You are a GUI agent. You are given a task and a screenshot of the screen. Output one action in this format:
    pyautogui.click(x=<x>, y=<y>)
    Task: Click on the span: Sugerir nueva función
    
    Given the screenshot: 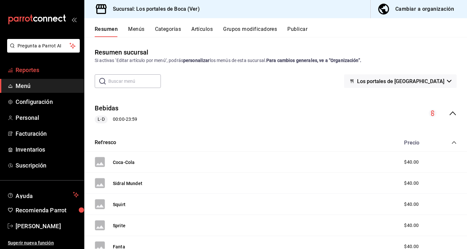 What is the action you would take?
    pyautogui.click(x=43, y=243)
    